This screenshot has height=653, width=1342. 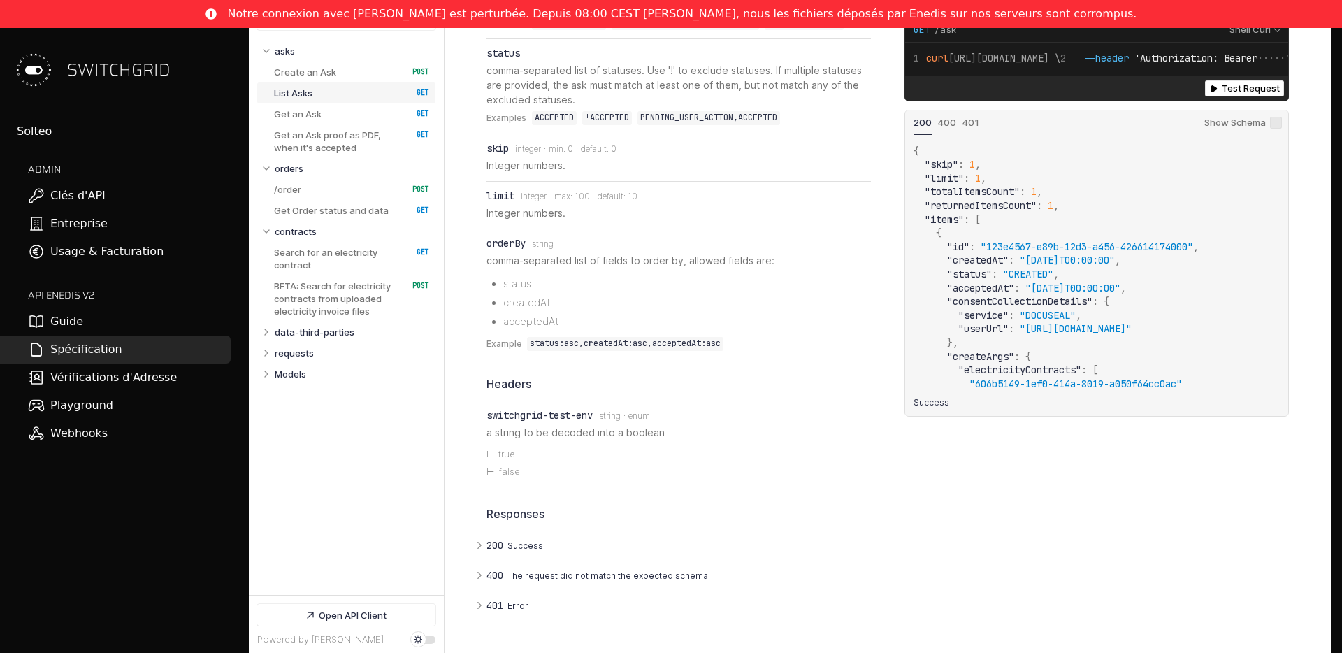 I want to click on nav: Table of contents for Api, so click(x=346, y=314).